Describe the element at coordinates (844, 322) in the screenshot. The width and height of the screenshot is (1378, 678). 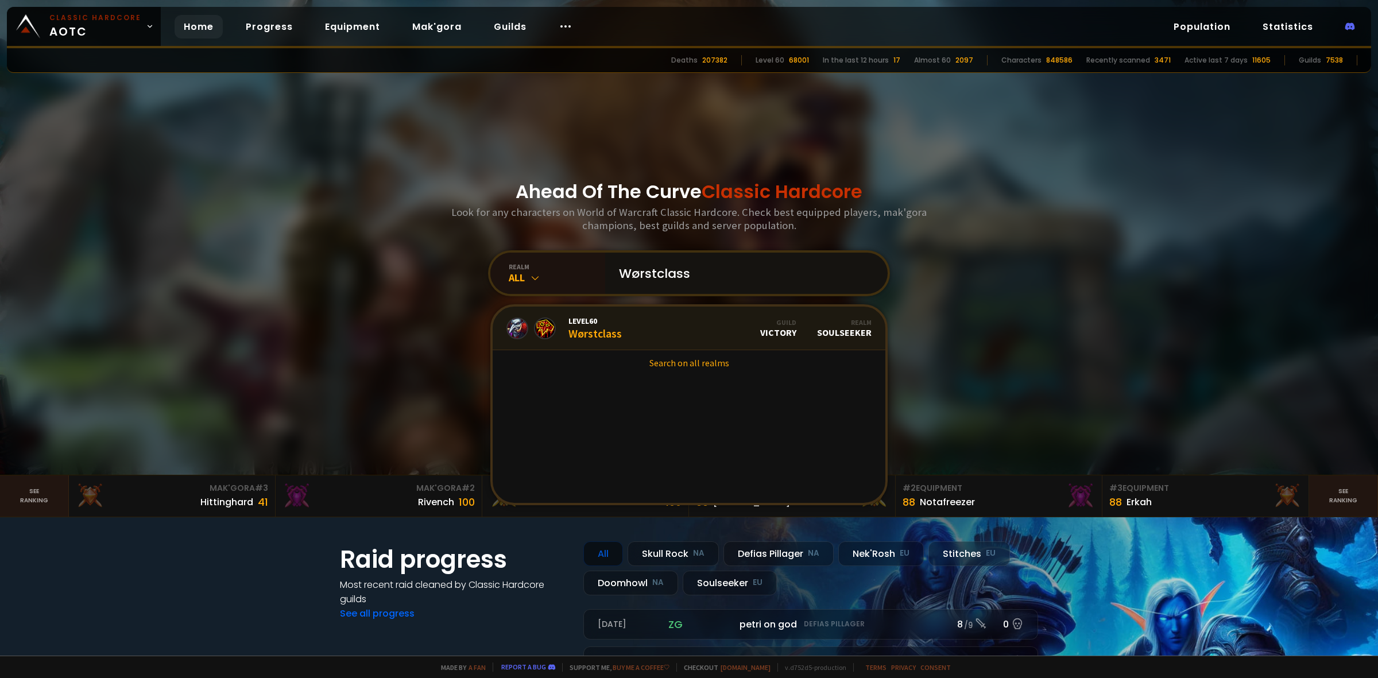
I see `div: Realm` at that location.